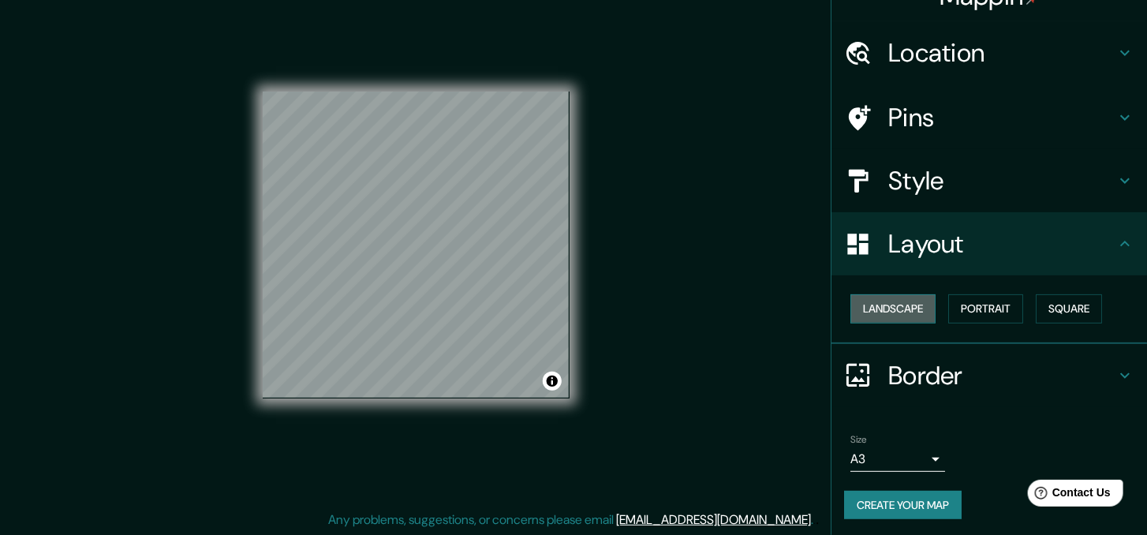 The image size is (1147, 535). What do you see at coordinates (989, 181) in the screenshot?
I see `div: Style` at bounding box center [989, 181].